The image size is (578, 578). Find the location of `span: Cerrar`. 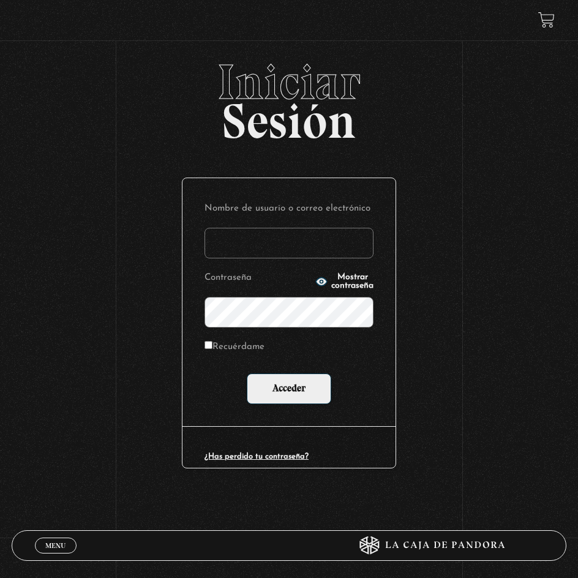

span: Cerrar is located at coordinates (55, 556).